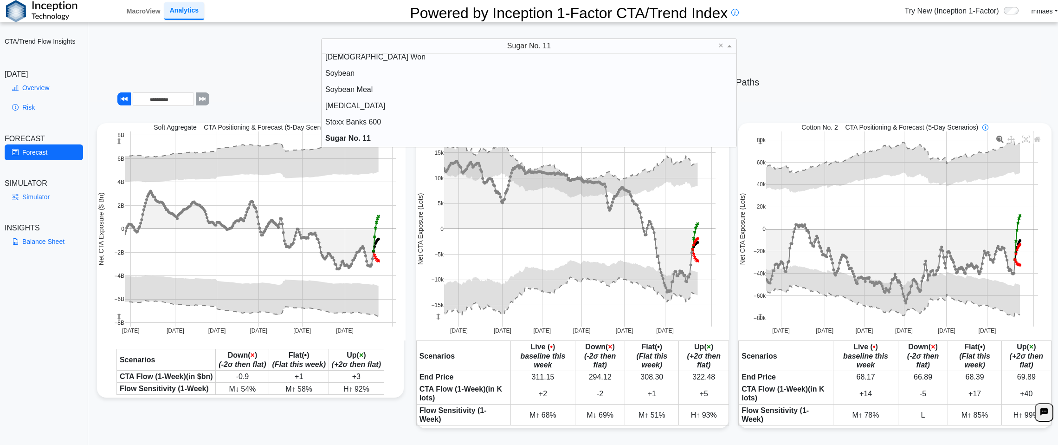  What do you see at coordinates (44, 228) in the screenshot?
I see `div: INSIGHTS` at bounding box center [44, 228].